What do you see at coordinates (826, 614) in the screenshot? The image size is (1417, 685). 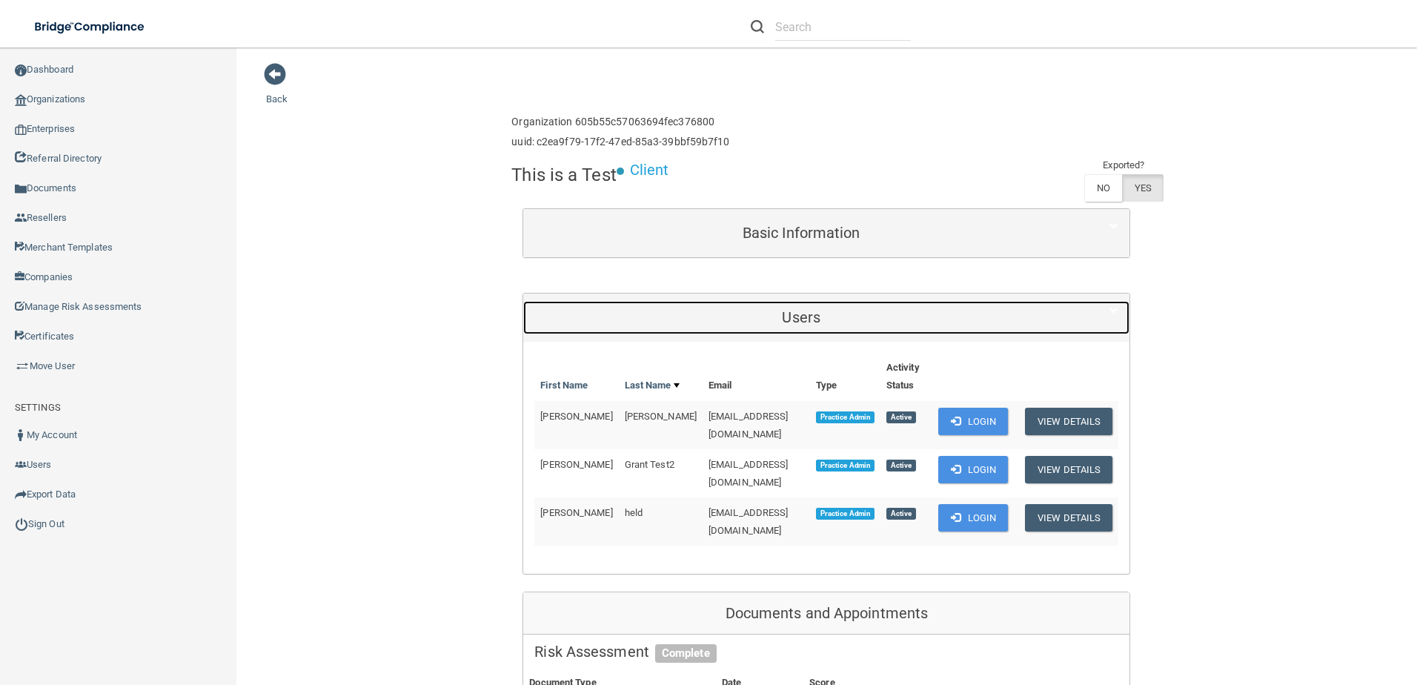 I see `div: Documents and Appointments` at bounding box center [826, 614].